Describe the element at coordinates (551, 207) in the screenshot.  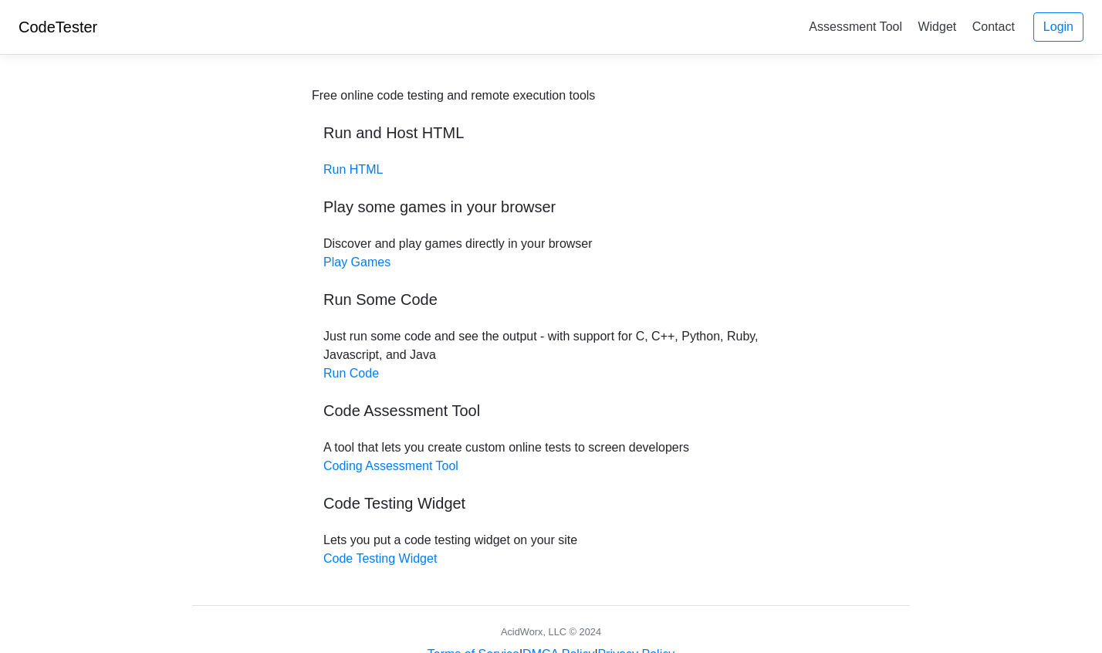
I see `h5: Play some games in your browser` at that location.